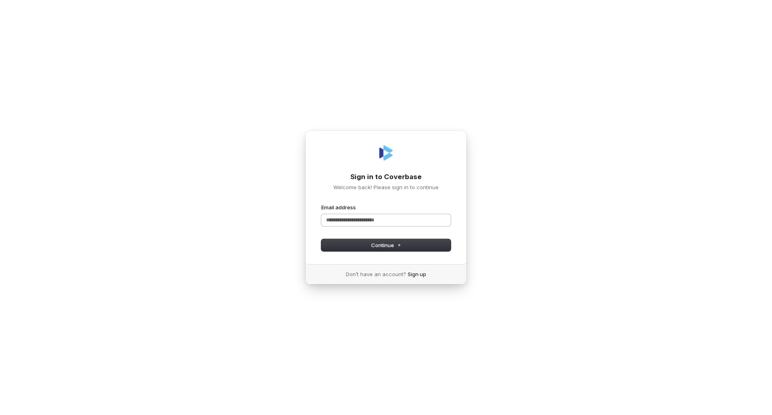 The height and width of the screenshot is (415, 772). What do you see at coordinates (386, 153) in the screenshot?
I see `img: Coverbase` at bounding box center [386, 153].